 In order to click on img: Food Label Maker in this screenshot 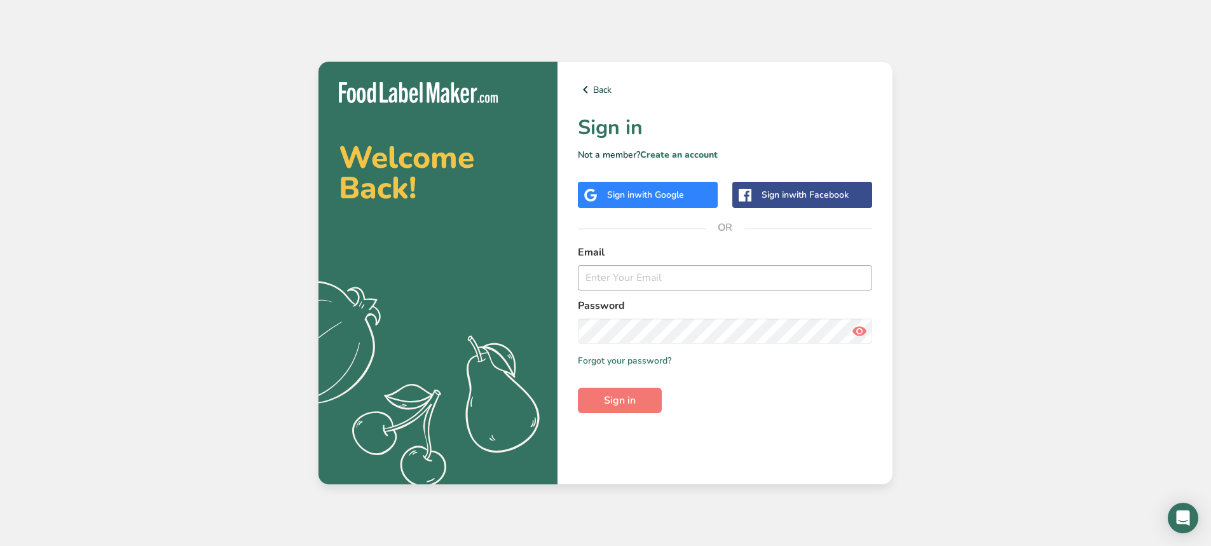, I will do `click(418, 92)`.